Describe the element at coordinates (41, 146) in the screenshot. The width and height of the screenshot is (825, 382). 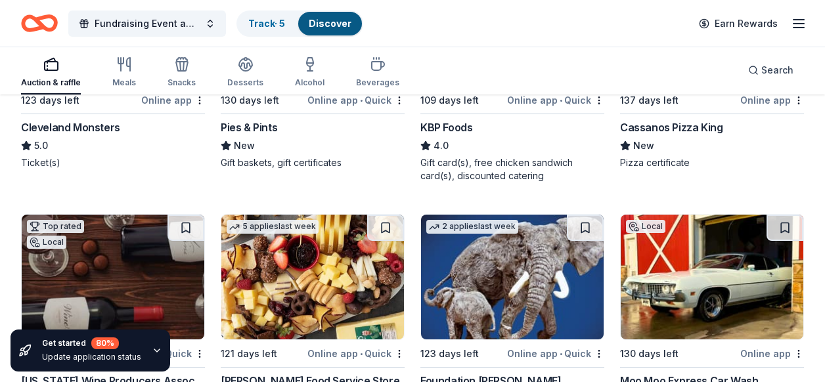
I see `span: 5.0` at that location.